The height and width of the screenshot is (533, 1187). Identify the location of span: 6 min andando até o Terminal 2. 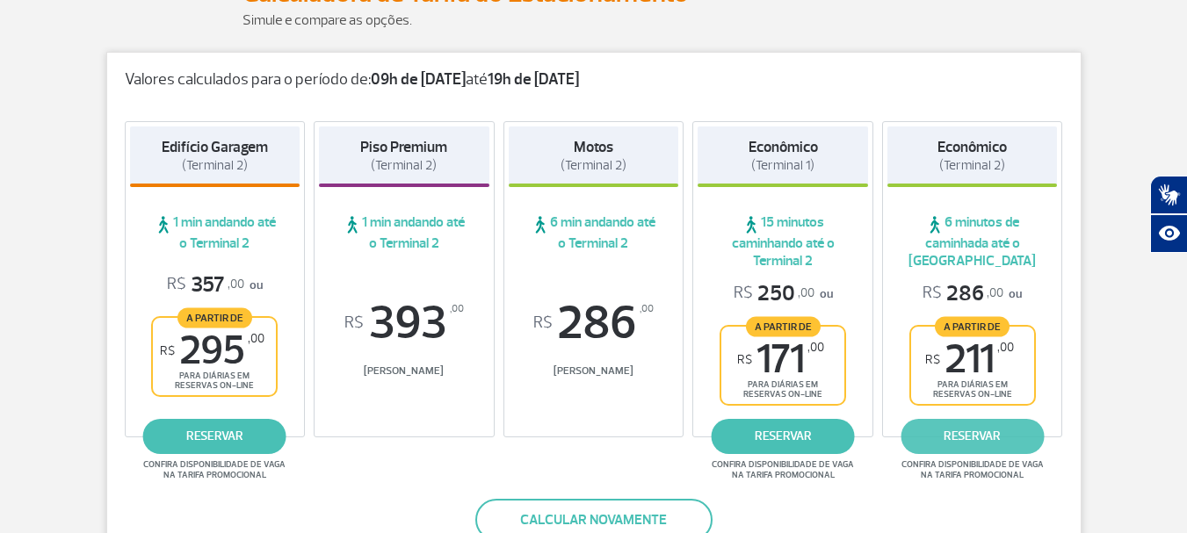
(594, 233).